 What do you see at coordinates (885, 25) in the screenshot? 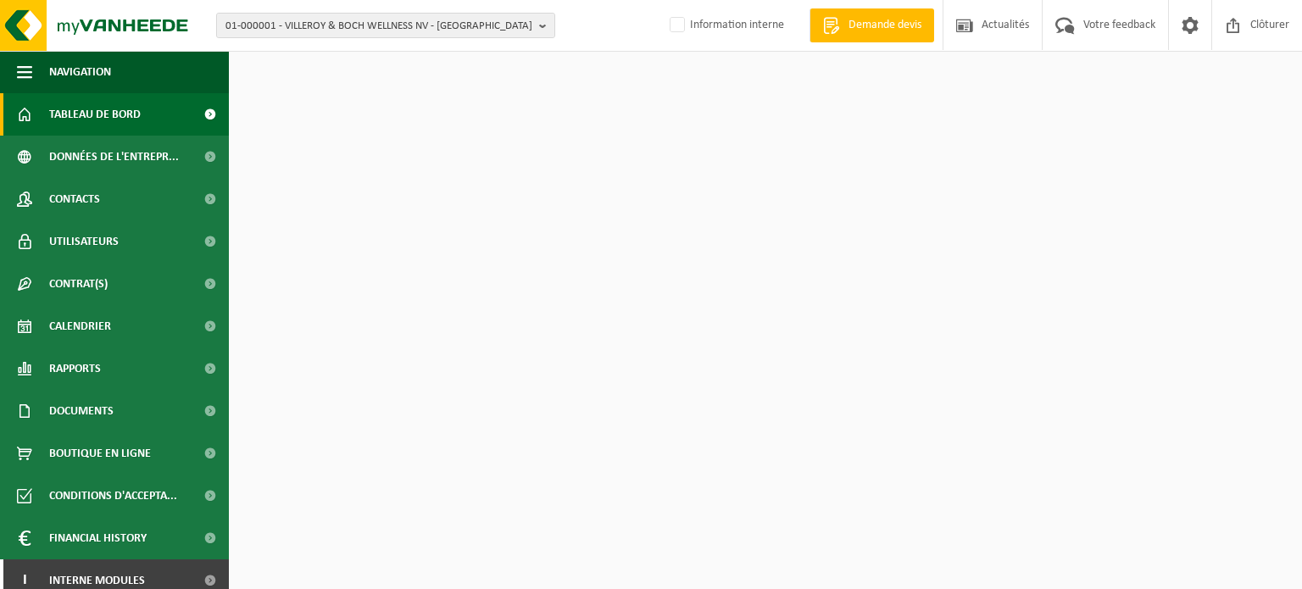
I see `span: Demande devis` at bounding box center [885, 25].